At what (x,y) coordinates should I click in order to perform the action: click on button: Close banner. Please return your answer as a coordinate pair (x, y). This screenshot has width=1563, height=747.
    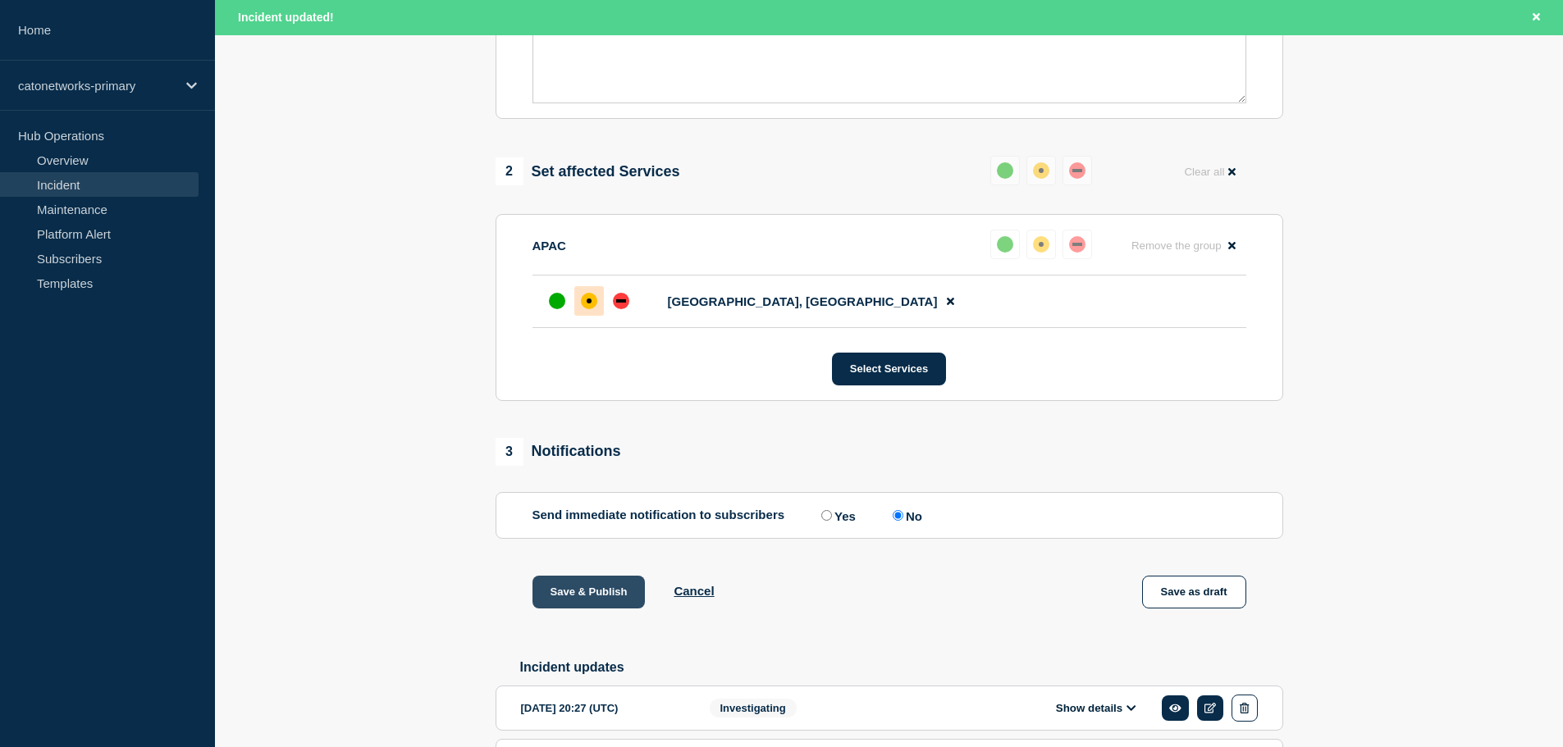
    Looking at the image, I should click on (1536, 17).